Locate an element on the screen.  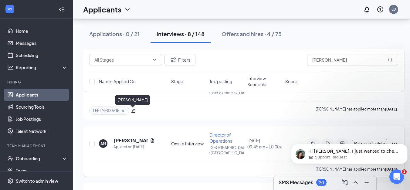
span: Director of Operations is located at coordinates (221, 138).